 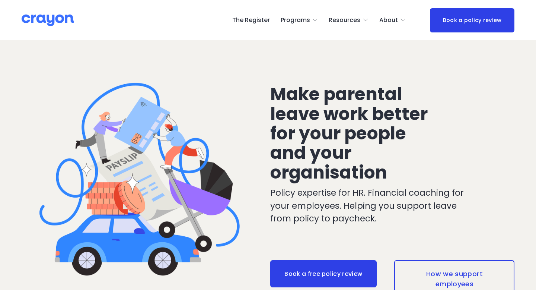 What do you see at coordinates (351, 133) in the screenshot?
I see `span: Make parental leave work better for your people and your organisation` at bounding box center [351, 133].